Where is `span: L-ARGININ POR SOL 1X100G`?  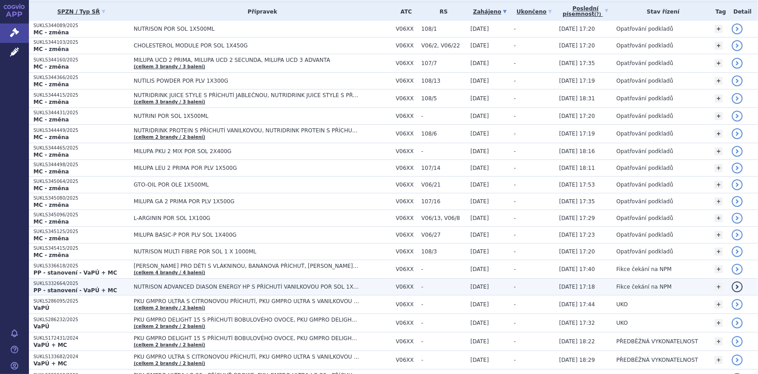
span: L-ARGININ POR SOL 1X100G is located at coordinates (247, 218).